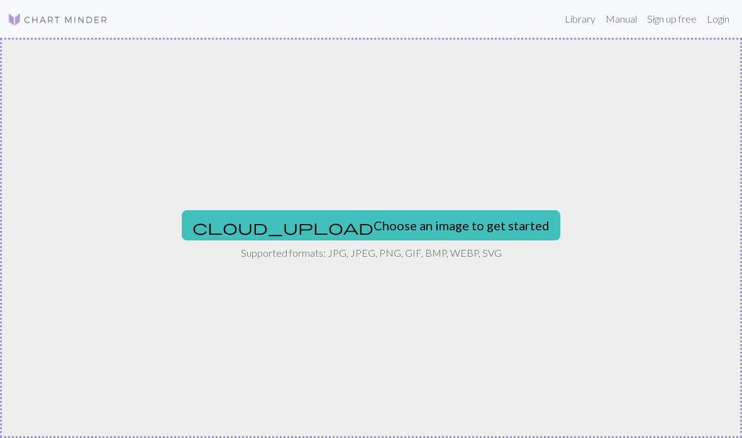 The image size is (742, 438). What do you see at coordinates (371, 225) in the screenshot?
I see `button: Choose an image to get started` at bounding box center [371, 225].